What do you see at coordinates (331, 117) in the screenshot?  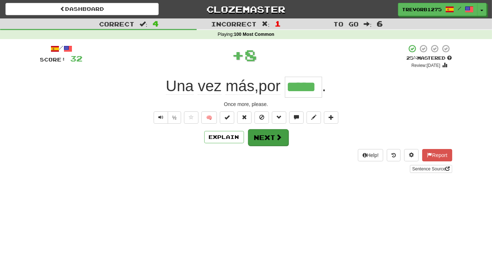 I see `button: Add to collection (alt+a)` at bounding box center [331, 117].